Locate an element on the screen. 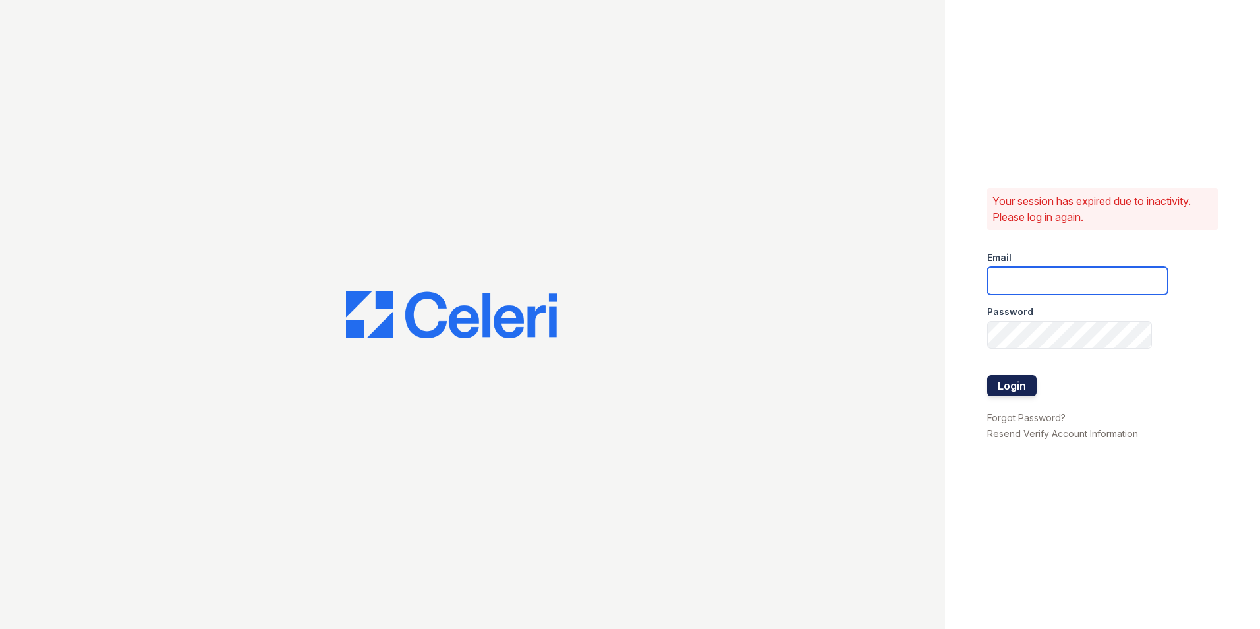 The width and height of the screenshot is (1260, 629). img: CE_Logo_Blue-a8612792a0a2168367f1c8372b55b34899dd931a85d93a1a3d3e32e68fde9ad4.png is located at coordinates (452, 314).